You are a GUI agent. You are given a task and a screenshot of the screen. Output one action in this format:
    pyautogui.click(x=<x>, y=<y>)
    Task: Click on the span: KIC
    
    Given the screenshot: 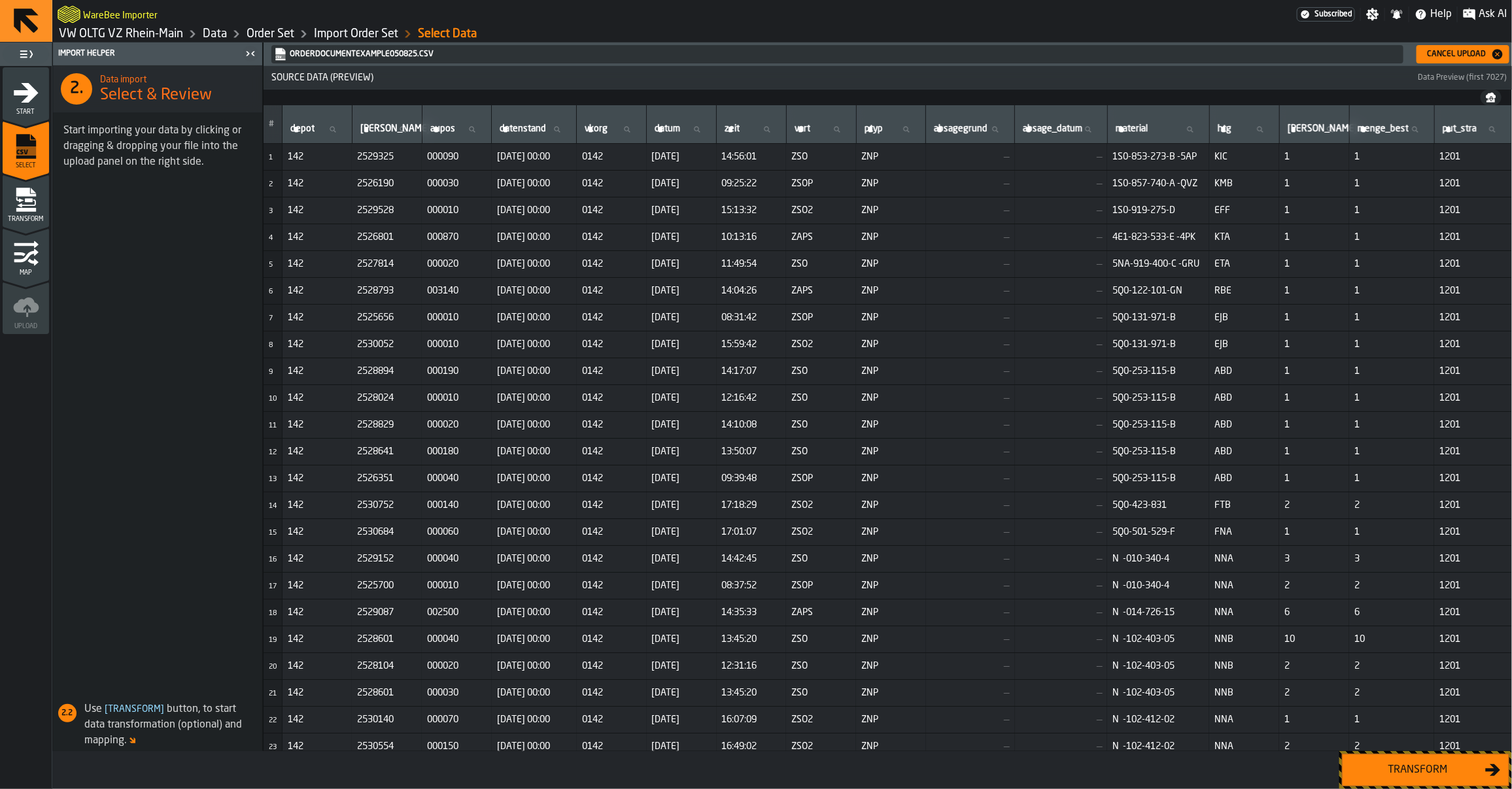 What is the action you would take?
    pyautogui.click(x=1243, y=157)
    